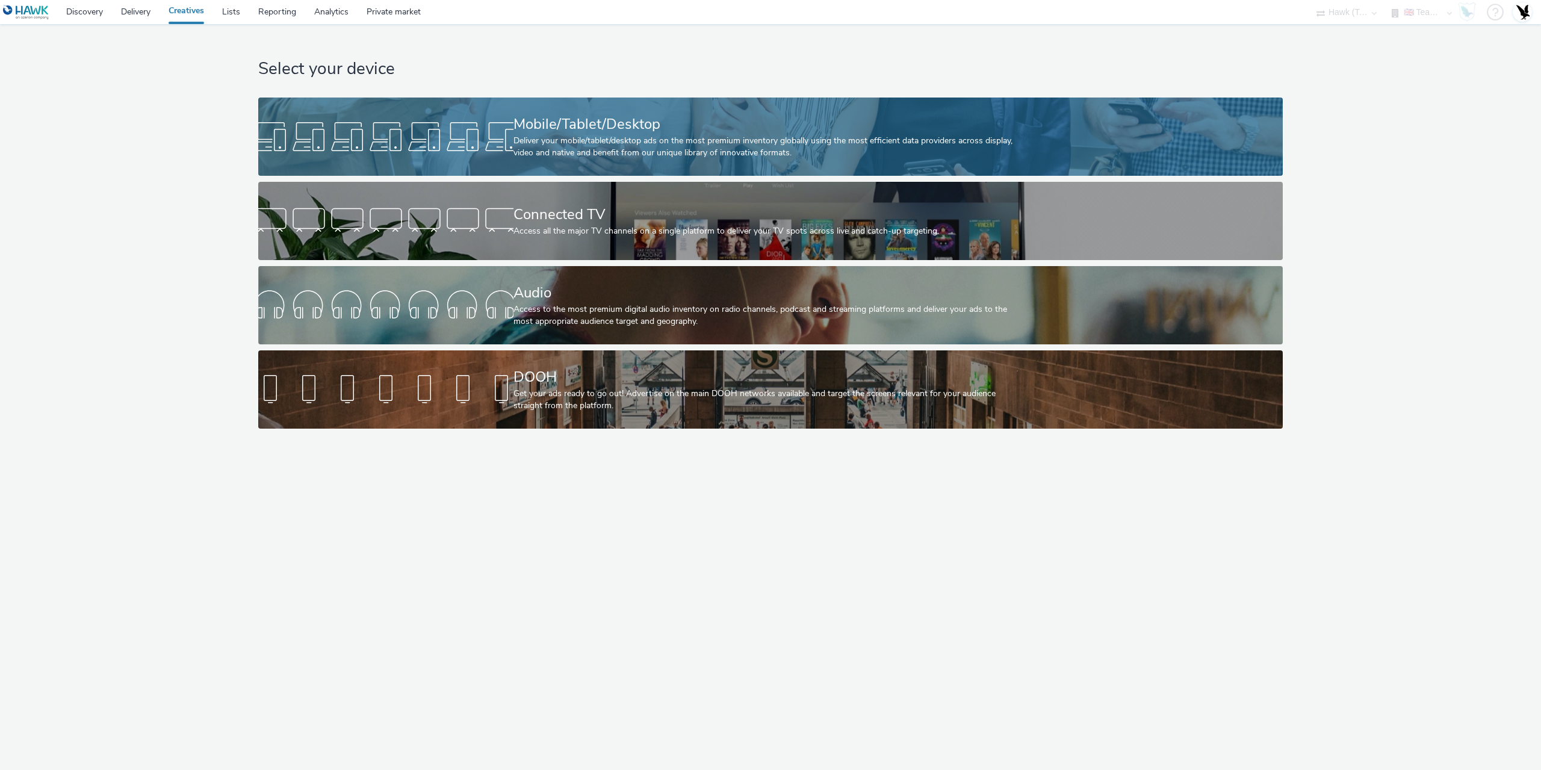 This screenshot has height=770, width=1541. Describe the element at coordinates (768, 315) in the screenshot. I see `div: Access to the most premium digital audio inventory on radio channels, podcast and streaming platf...` at that location.